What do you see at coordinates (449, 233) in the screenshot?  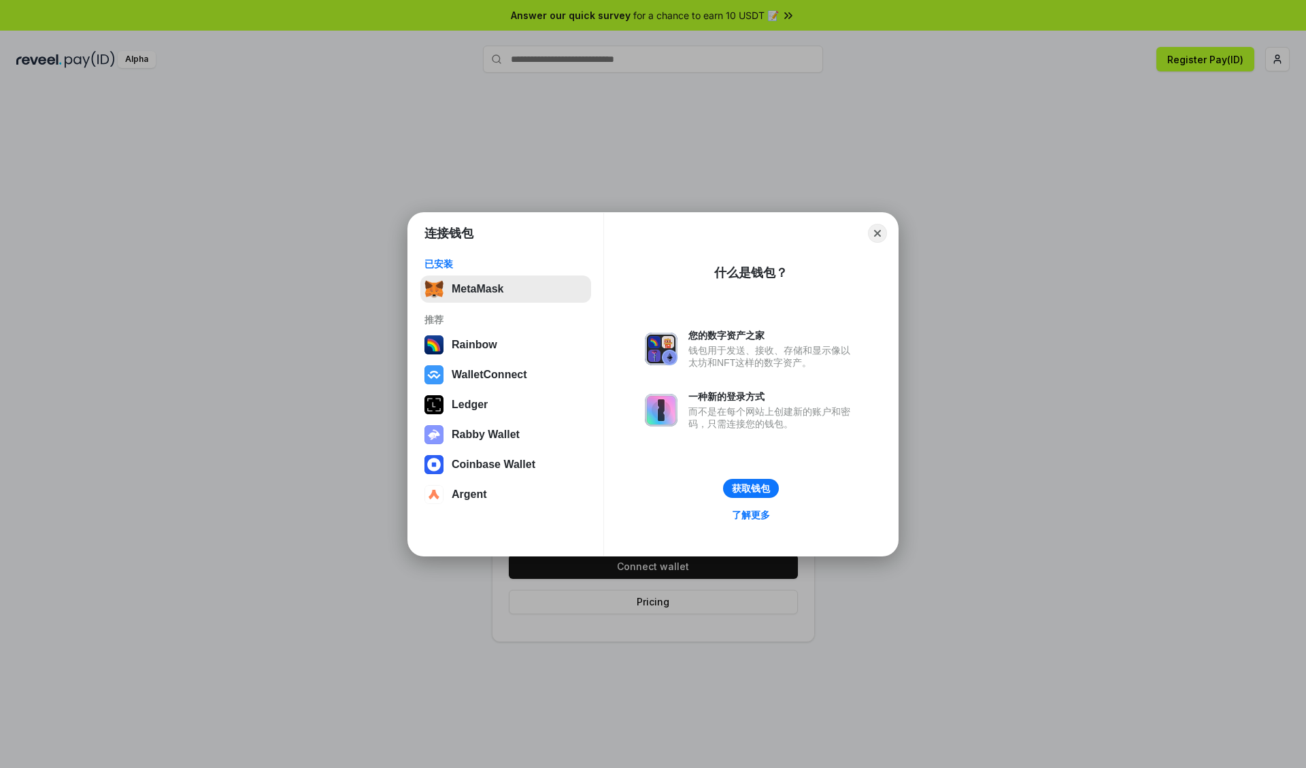 I see `h1: 连接钱包` at bounding box center [449, 233].